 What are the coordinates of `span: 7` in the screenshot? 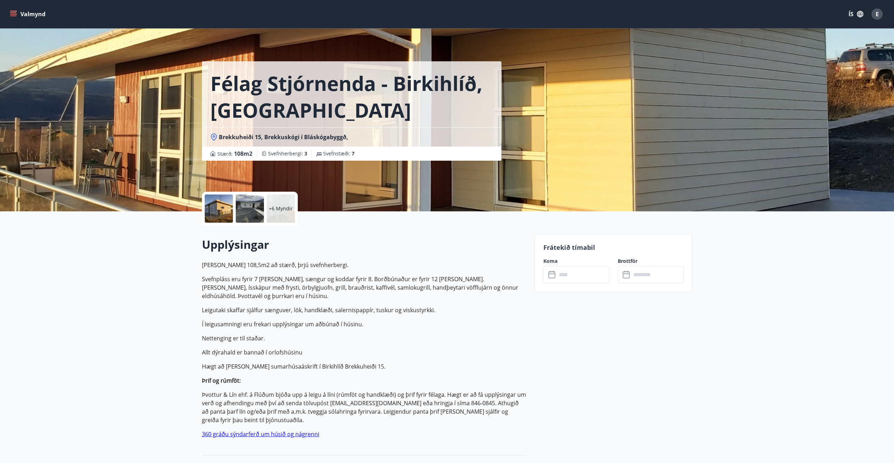 It's located at (353, 153).